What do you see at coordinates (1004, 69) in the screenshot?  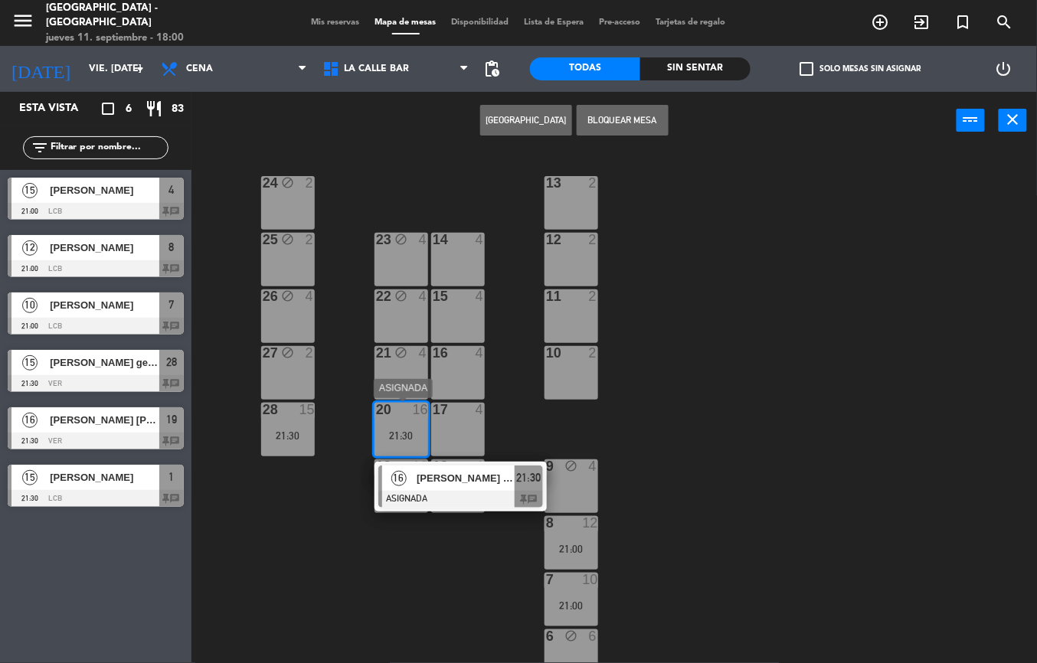 I see `i: power_settings_new` at bounding box center [1004, 69].